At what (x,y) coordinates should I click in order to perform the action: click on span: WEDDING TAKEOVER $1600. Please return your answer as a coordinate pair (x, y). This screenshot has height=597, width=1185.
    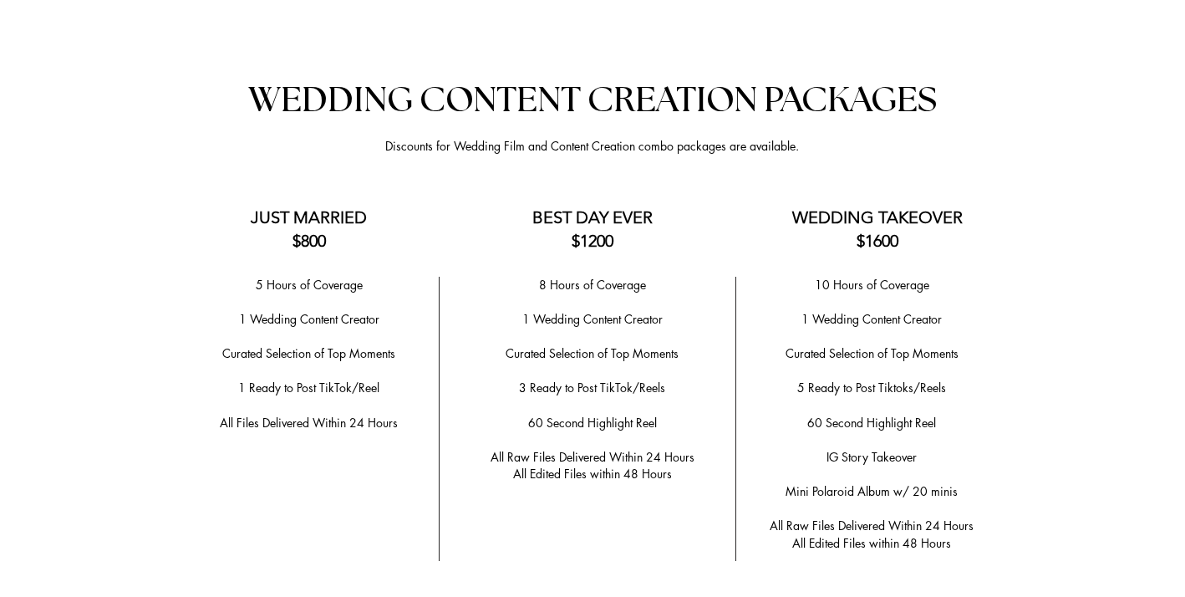
    Looking at the image, I should click on (878, 229).